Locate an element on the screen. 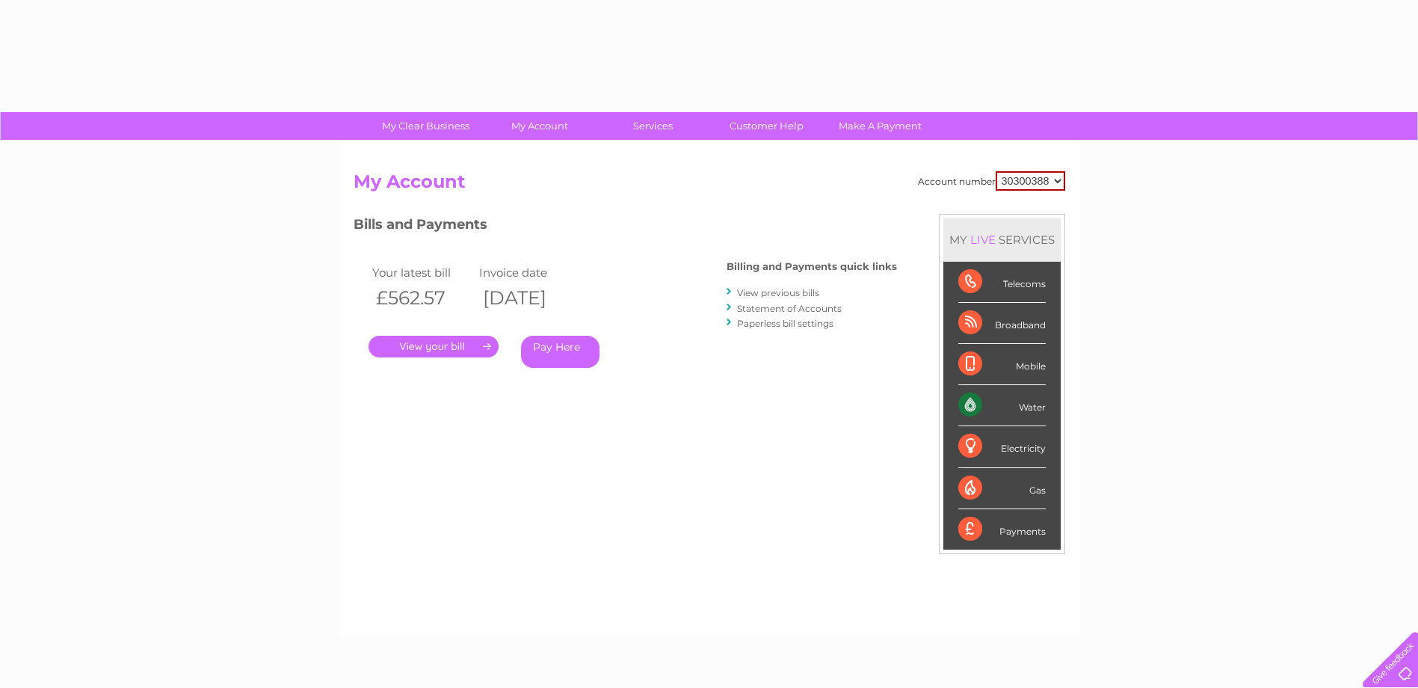  div: LIVE is located at coordinates (983, 239).